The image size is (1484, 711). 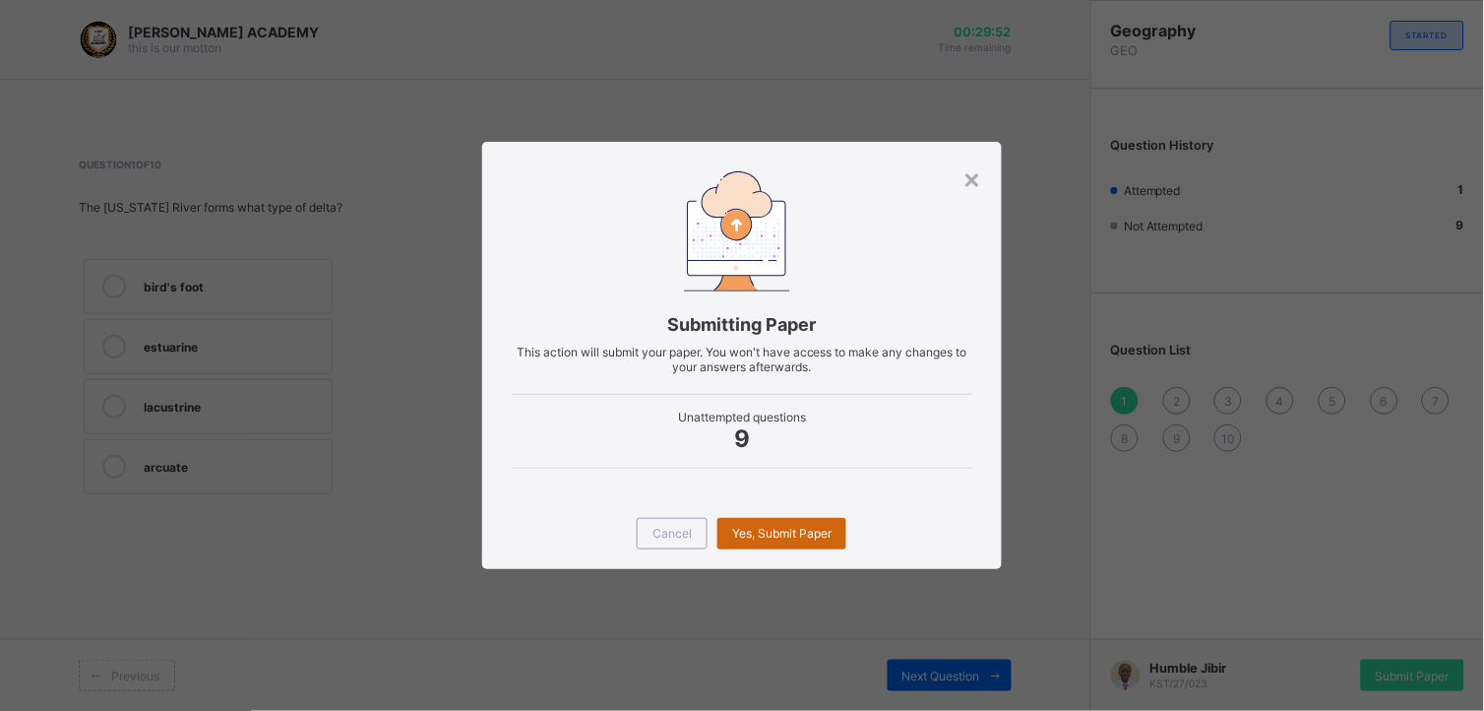 What do you see at coordinates (742, 324) in the screenshot?
I see `span: Submitting Paper` at bounding box center [742, 324].